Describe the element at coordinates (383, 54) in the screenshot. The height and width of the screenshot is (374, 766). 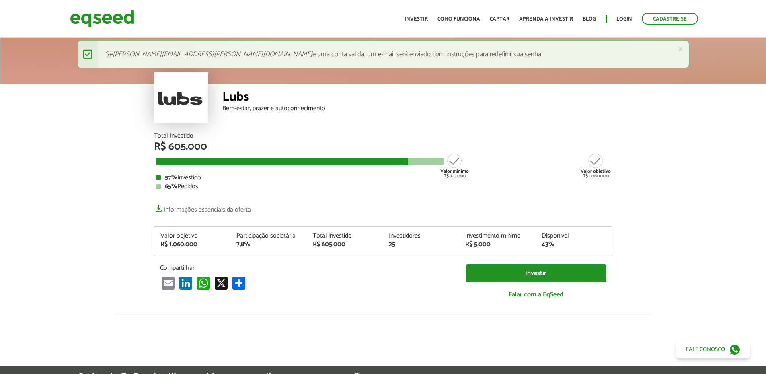
I see `div: Se é uma conta válida, um e-mail será enviado com instruções para redefinir sua senha` at that location.